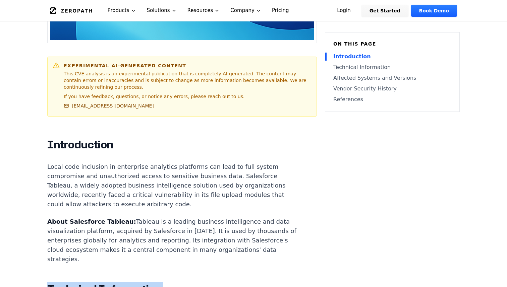  I want to click on a: Get Started, so click(385, 11).